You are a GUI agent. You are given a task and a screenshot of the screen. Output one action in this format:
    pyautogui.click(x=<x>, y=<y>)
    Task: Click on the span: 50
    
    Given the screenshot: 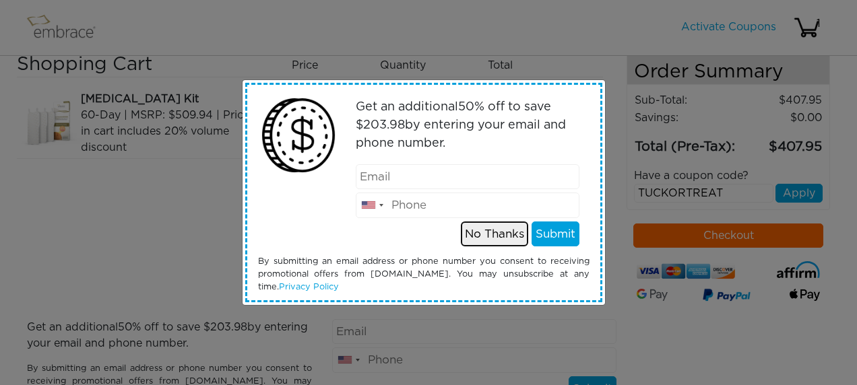 What is the action you would take?
    pyautogui.click(x=466, y=107)
    